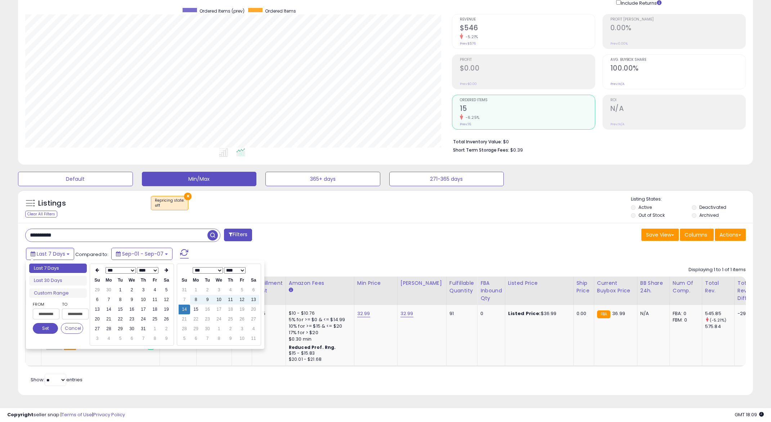 This screenshot has width=771, height=422. What do you see at coordinates (66, 415) in the screenshot?
I see `div: seller snap | |` at bounding box center [66, 415].